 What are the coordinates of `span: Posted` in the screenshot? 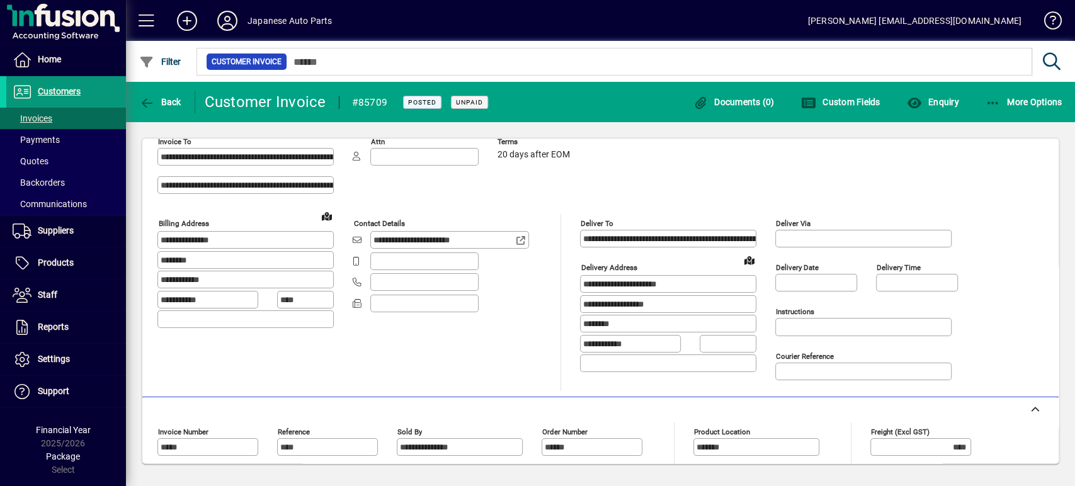 It's located at (422, 102).